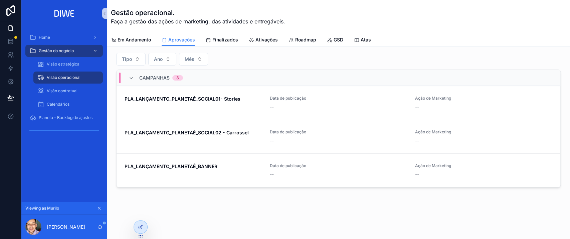 The image size is (570, 239). I want to click on span: Gestão do negócio, so click(56, 51).